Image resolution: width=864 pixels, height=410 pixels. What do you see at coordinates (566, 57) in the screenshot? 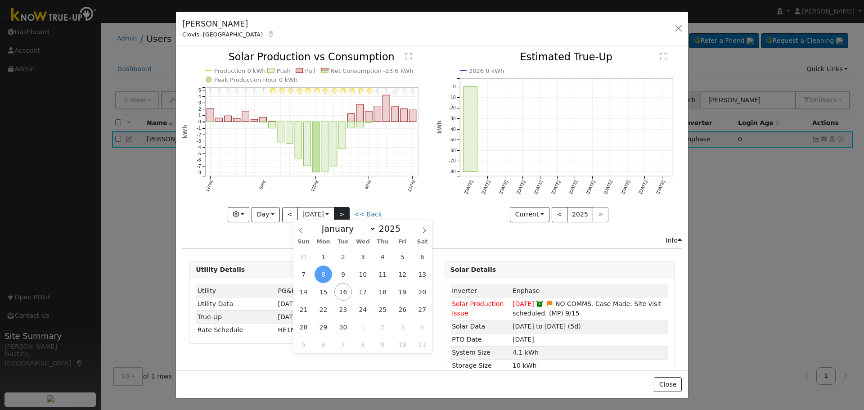
I see `text: Estimated True-Up` at bounding box center [566, 57].